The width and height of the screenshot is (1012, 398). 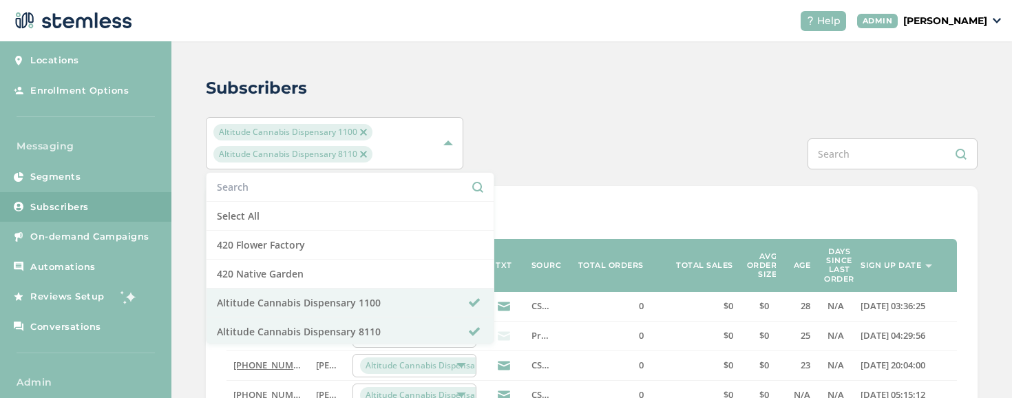 I want to click on img: icon-sort-1e1d7615.svg, so click(x=928, y=266).